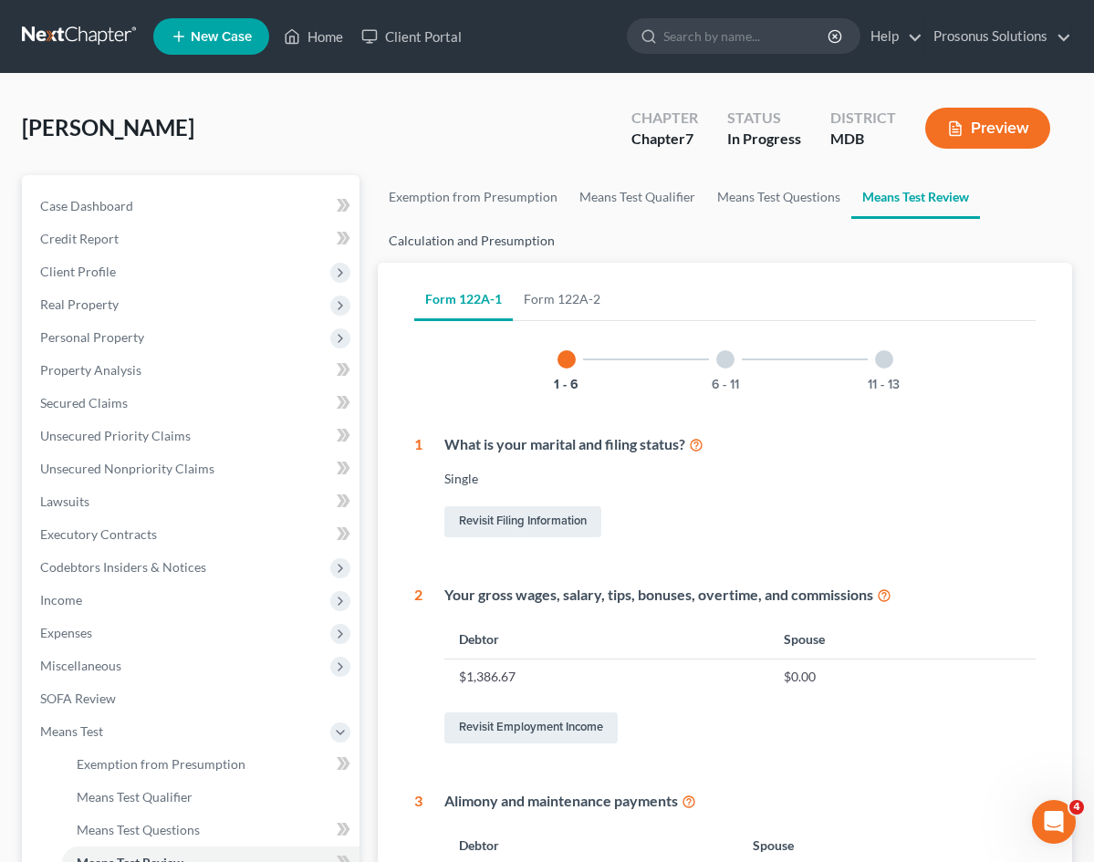 The width and height of the screenshot is (1094, 862). Describe the element at coordinates (193, 535) in the screenshot. I see `a: Executory Contracts` at that location.